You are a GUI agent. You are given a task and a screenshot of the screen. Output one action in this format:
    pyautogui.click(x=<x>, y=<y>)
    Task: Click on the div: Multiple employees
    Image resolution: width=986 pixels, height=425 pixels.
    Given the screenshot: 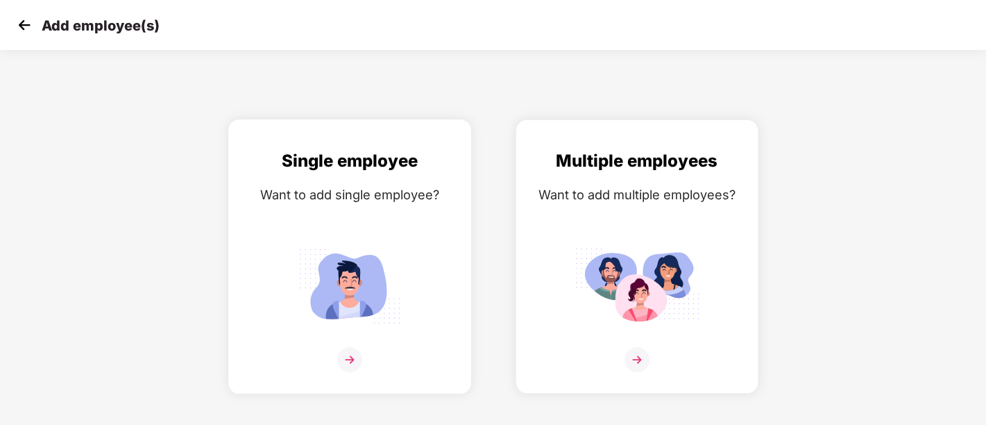 What is the action you would take?
    pyautogui.click(x=637, y=161)
    